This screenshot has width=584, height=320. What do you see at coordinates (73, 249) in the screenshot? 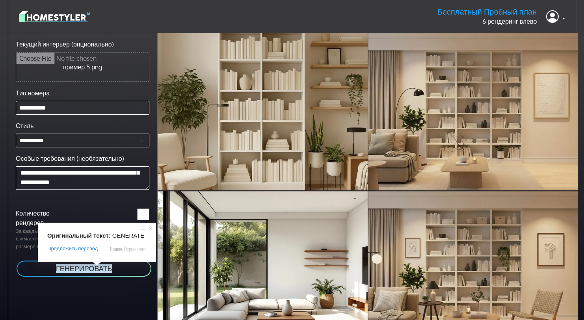
I see `span: Предложить перевод` at bounding box center [73, 249].